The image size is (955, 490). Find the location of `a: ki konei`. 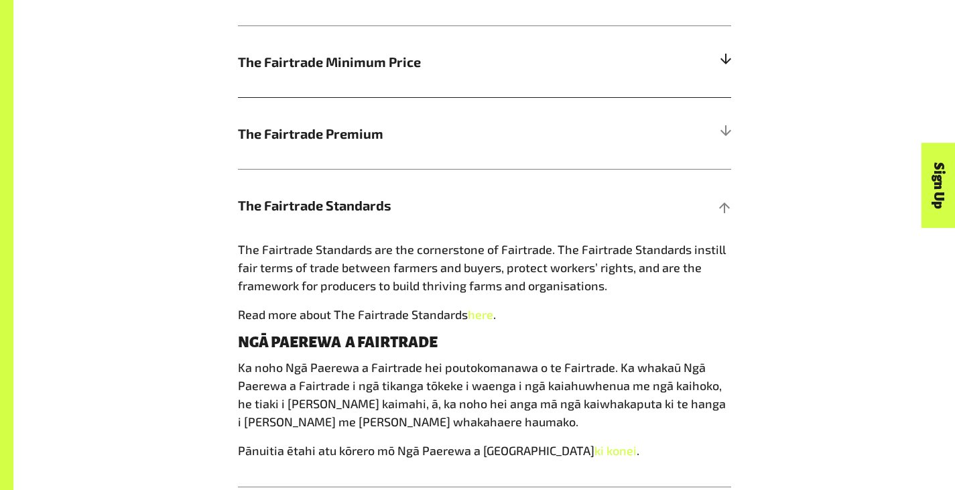

a: ki konei is located at coordinates (615, 450).